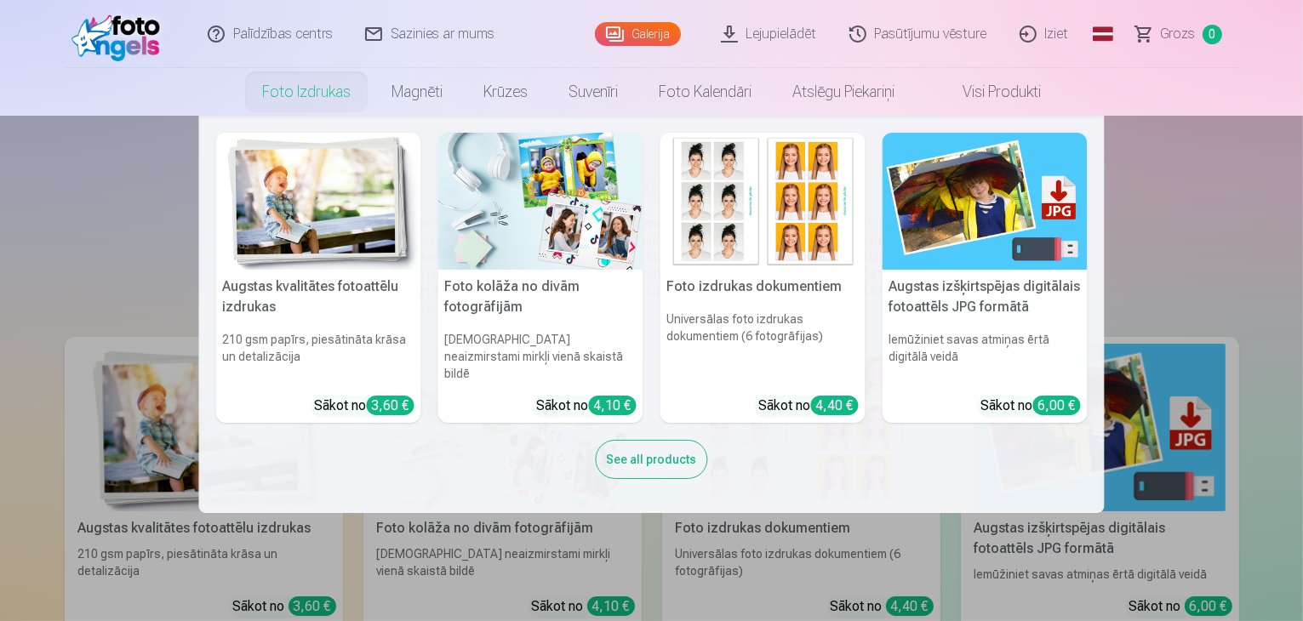 This screenshot has width=1303, height=621. Describe the element at coordinates (318, 357) in the screenshot. I see `h6: 210 gsm papīrs, piesātināta krāsa un detalizācija` at that location.